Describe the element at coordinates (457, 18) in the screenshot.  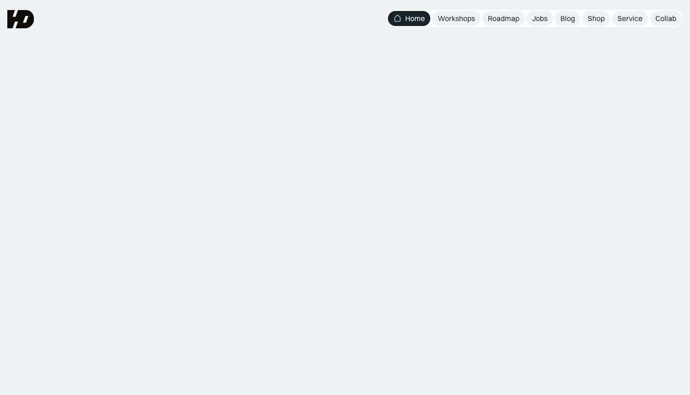
I see `a: Workshops` at that location.